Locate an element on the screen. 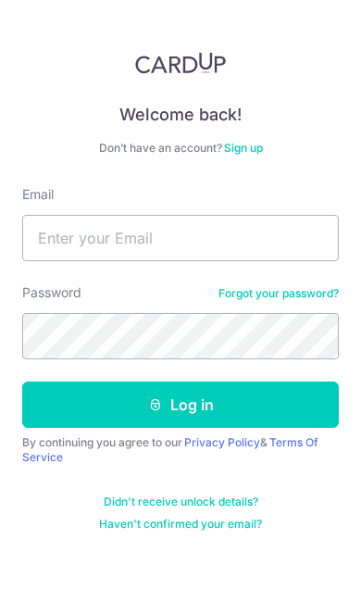 The image size is (361, 614). div: By continuing you agree to our & is located at coordinates (181, 450).